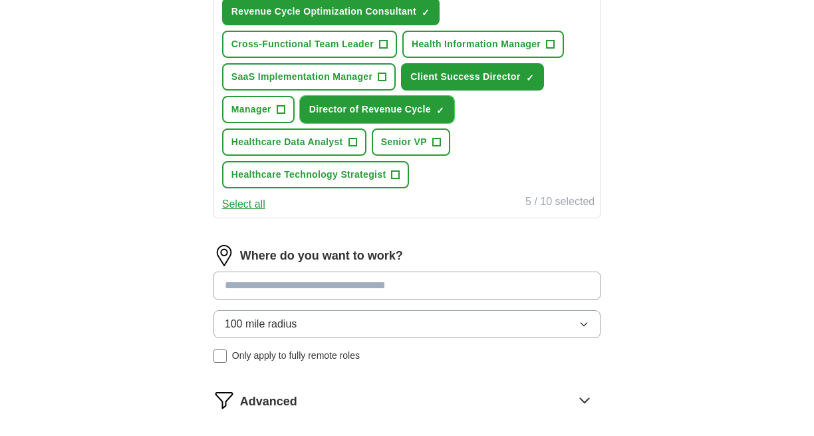 The height and width of the screenshot is (436, 814). Describe the element at coordinates (269, 401) in the screenshot. I see `span: Advanced` at that location.